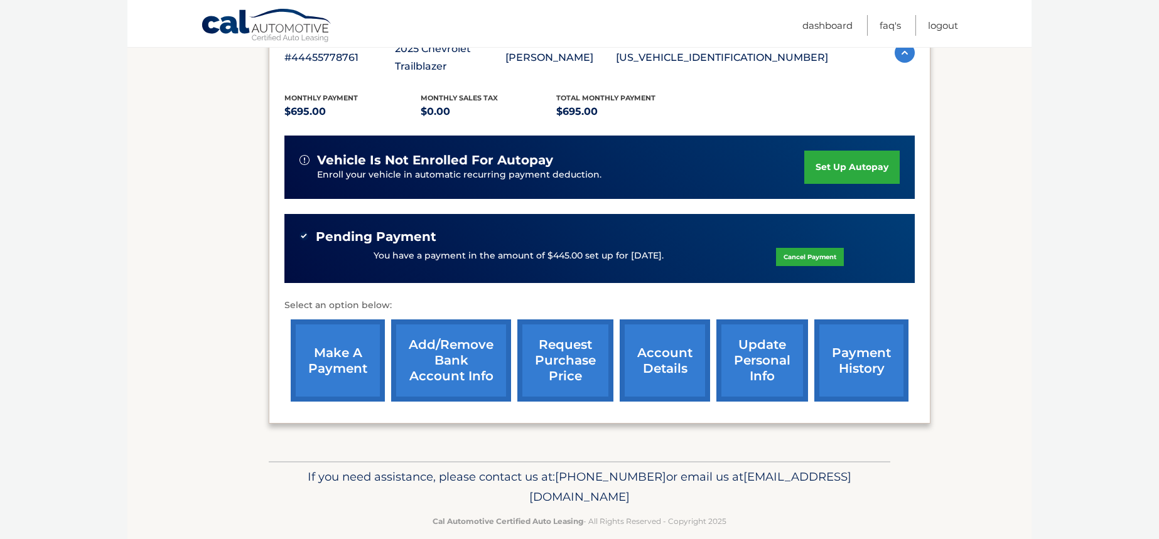  Describe the element at coordinates (890, 25) in the screenshot. I see `a: FAQ's` at that location.